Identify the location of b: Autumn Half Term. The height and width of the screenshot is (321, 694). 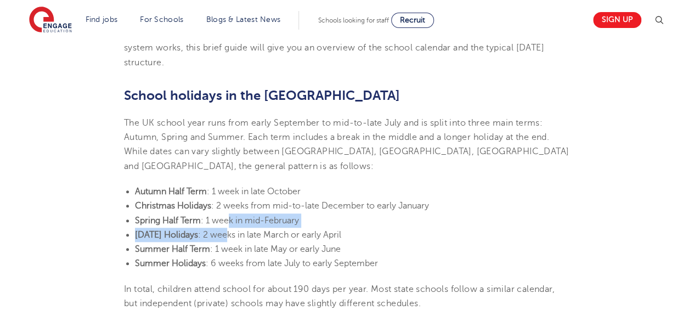
(171, 192).